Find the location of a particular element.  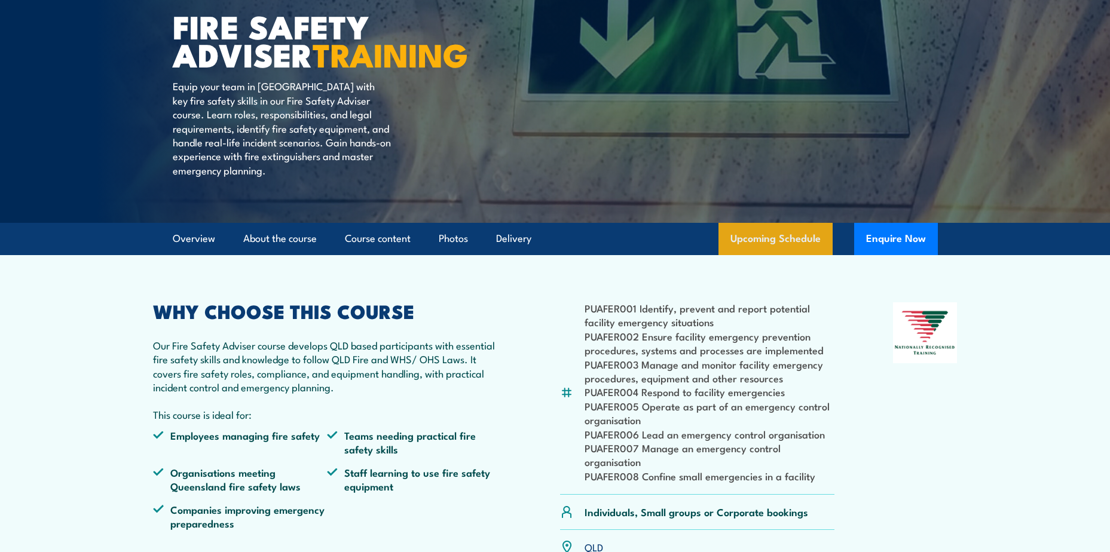

button: Enquire Now is located at coordinates (896, 239).